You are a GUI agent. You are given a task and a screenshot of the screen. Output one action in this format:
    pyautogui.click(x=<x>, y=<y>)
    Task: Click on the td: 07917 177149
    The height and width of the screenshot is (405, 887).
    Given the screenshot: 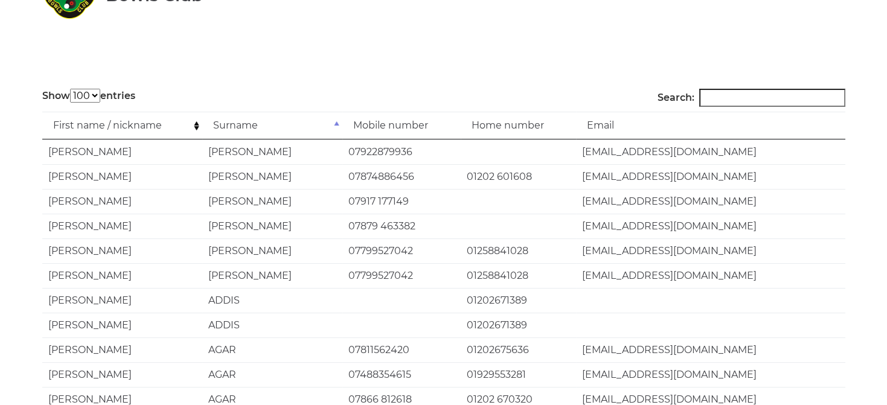 What is the action you would take?
    pyautogui.click(x=401, y=201)
    